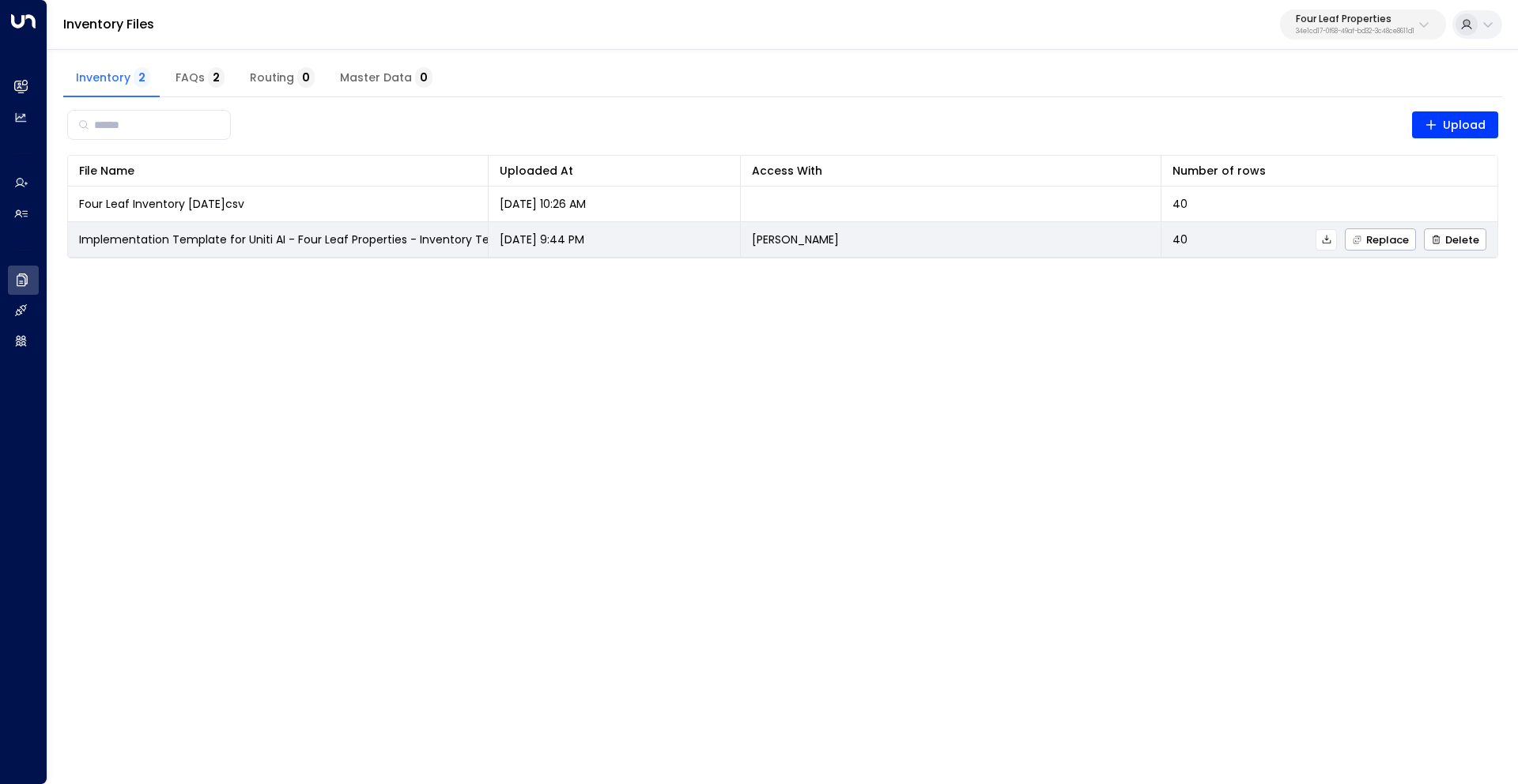 This screenshot has width=1518, height=784. I want to click on span: Replace, so click(1380, 240).